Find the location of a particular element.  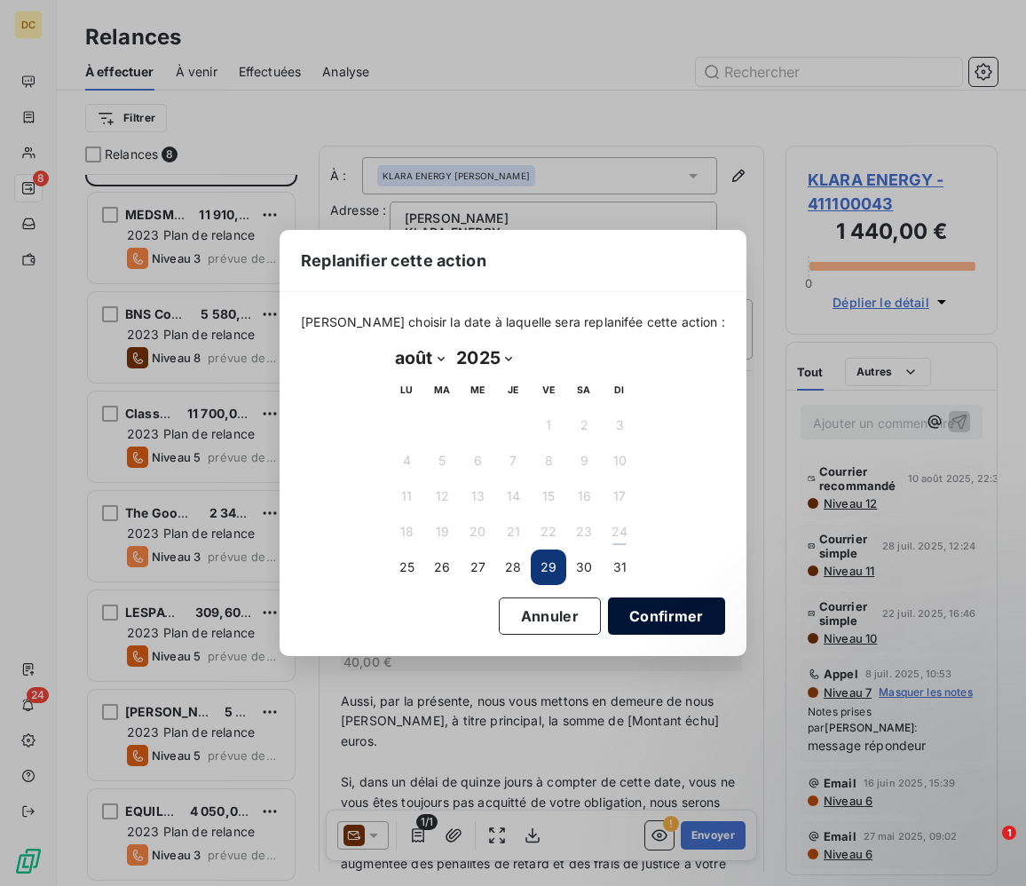

button: 23 is located at coordinates (584, 532).